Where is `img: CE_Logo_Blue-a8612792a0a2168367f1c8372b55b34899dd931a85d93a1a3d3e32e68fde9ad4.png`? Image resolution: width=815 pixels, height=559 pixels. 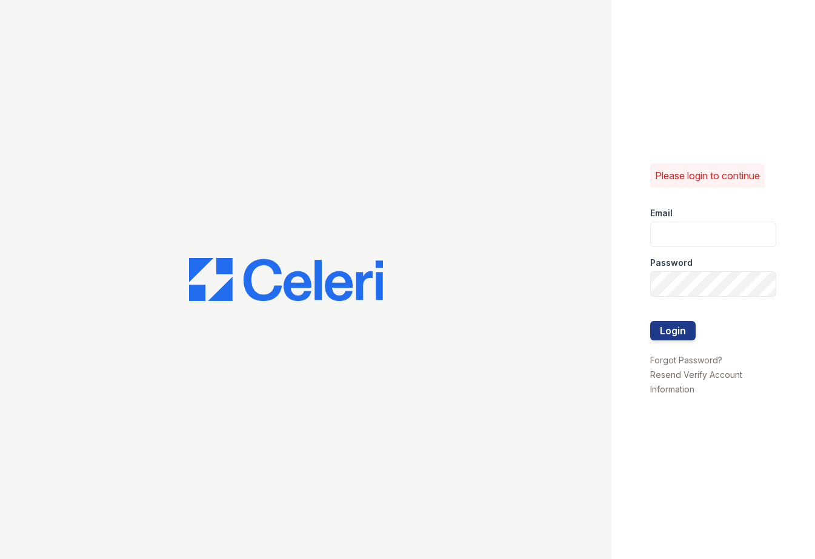
img: CE_Logo_Blue-a8612792a0a2168367f1c8372b55b34899dd931a85d93a1a3d3e32e68fde9ad4.png is located at coordinates (286, 280).